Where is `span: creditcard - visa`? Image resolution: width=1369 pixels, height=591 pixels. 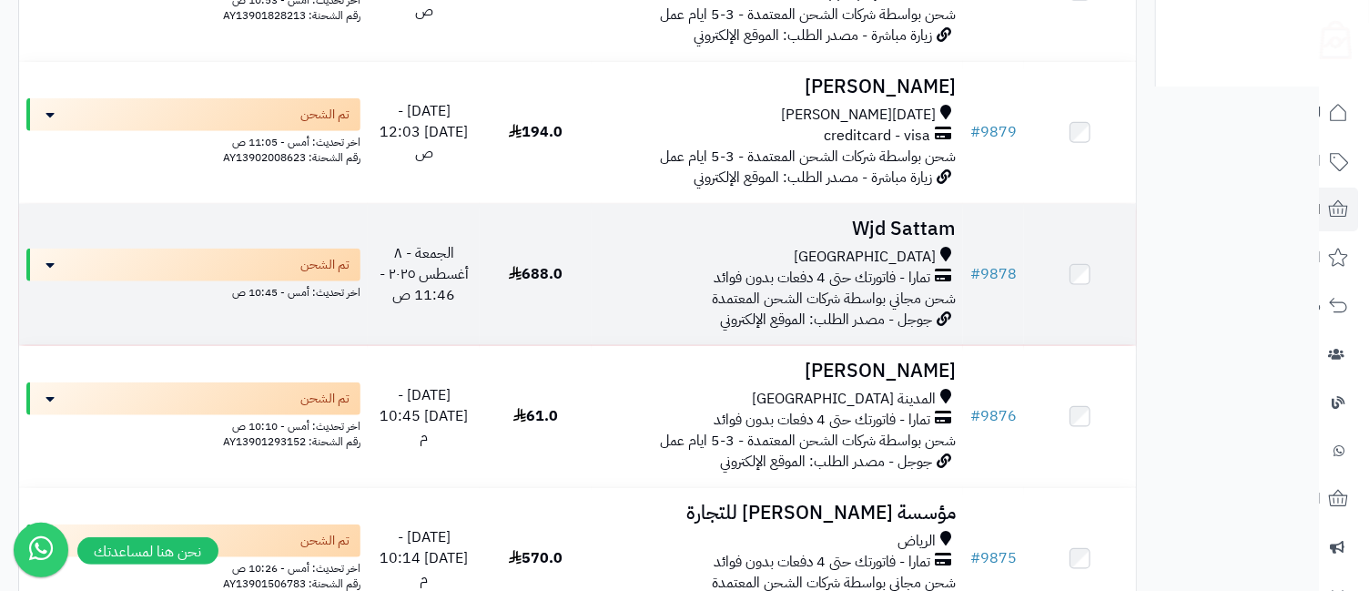
span: creditcard - visa is located at coordinates (877, 136).